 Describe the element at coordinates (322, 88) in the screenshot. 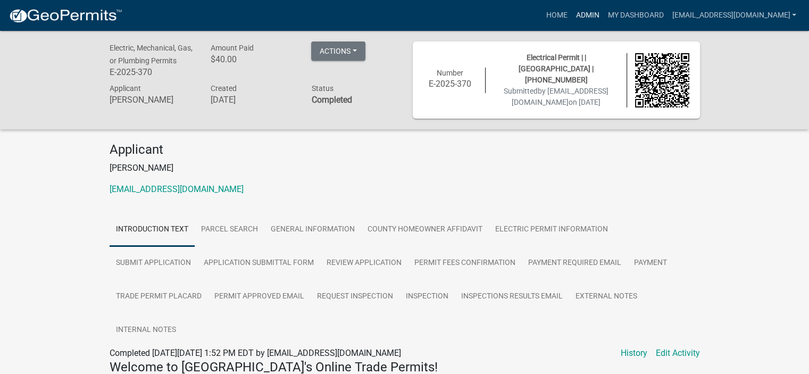

I see `span: Status` at that location.